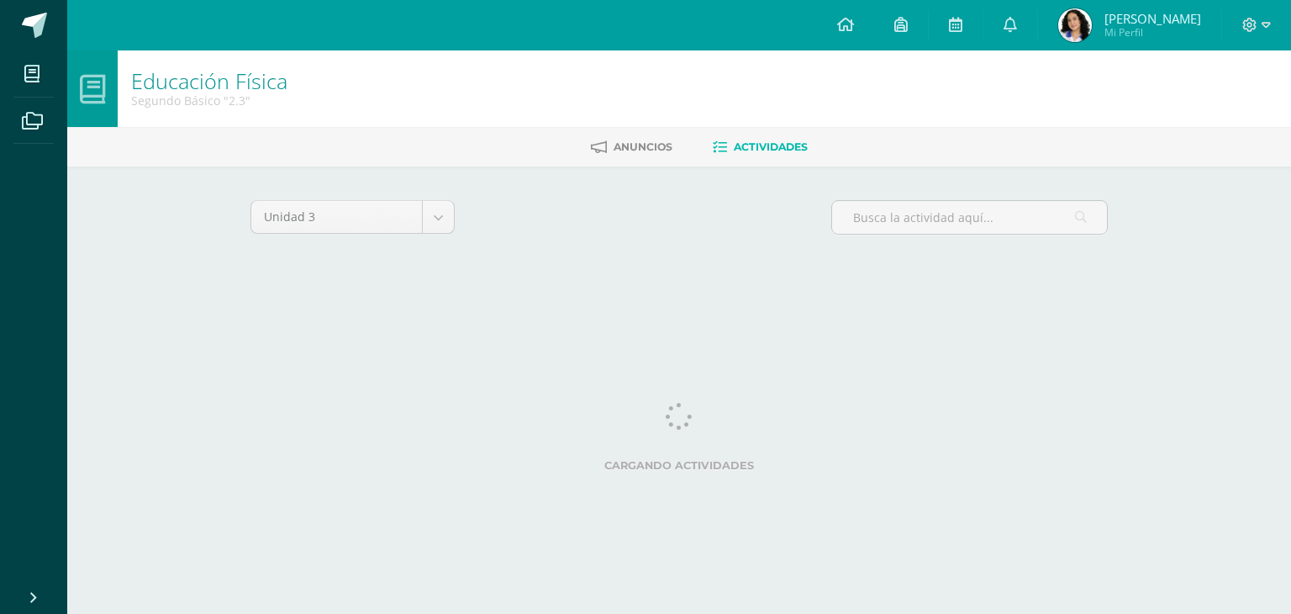 The height and width of the screenshot is (614, 1291). I want to click on a: Actividades, so click(760, 147).